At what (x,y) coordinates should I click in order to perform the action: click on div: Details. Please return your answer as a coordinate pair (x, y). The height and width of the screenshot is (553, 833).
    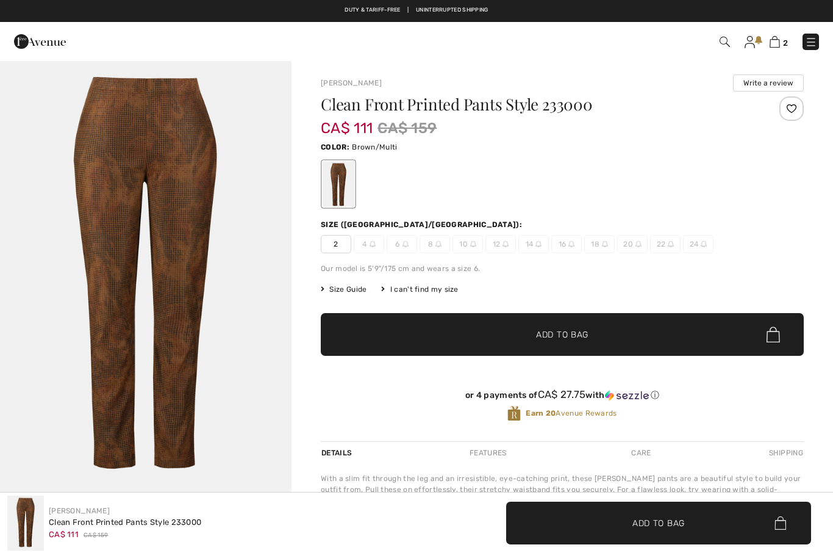
    Looking at the image, I should click on (338, 453).